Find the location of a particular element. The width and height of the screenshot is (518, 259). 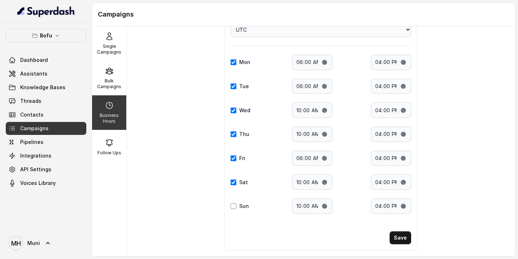

label: Thu is located at coordinates (244, 134).